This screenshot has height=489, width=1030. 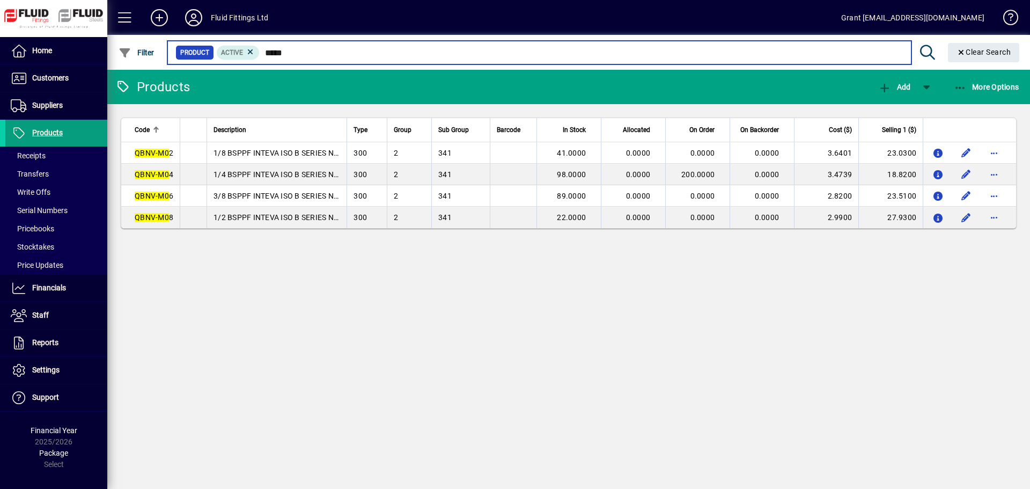 What do you see at coordinates (239, 18) in the screenshot?
I see `div: Fluid Fittings Ltd` at bounding box center [239, 18].